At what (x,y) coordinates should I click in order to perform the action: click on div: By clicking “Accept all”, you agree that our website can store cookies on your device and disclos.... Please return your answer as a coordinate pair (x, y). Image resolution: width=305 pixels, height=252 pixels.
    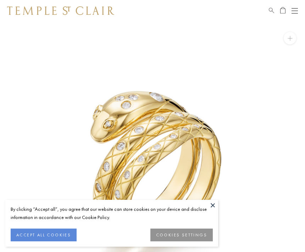
    Looking at the image, I should click on (112, 213).